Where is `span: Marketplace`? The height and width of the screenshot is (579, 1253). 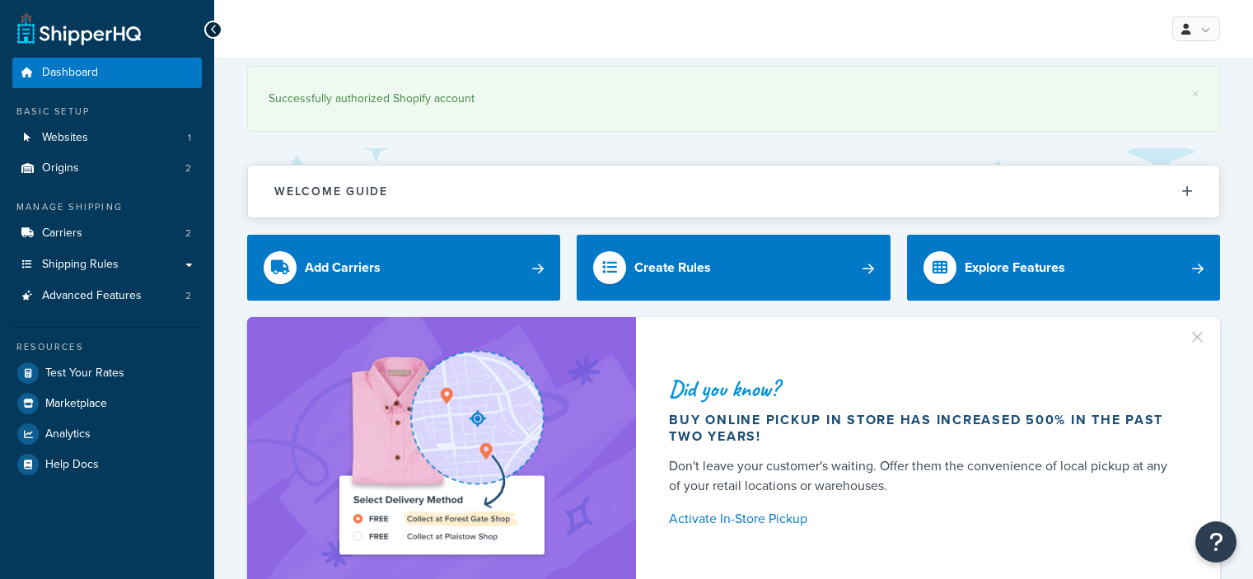 span: Marketplace is located at coordinates (76, 404).